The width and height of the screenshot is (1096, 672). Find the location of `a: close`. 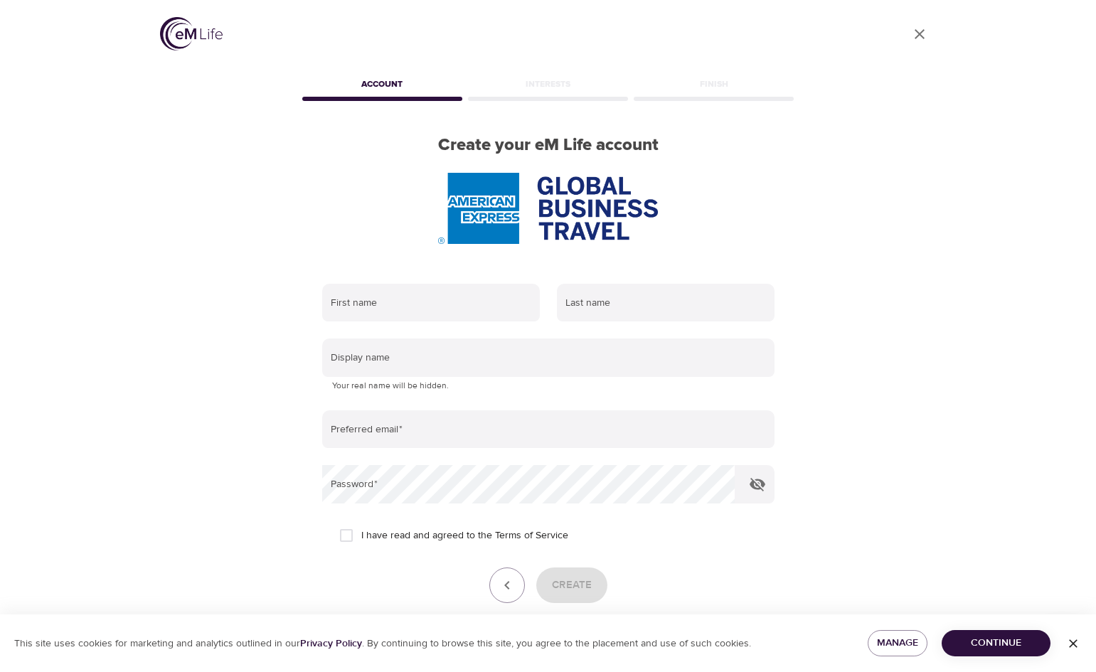

a: close is located at coordinates (919, 34).